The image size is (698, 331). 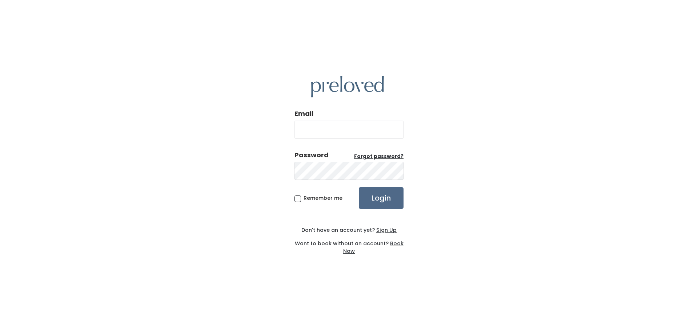 What do you see at coordinates (348, 87) in the screenshot?
I see `img: preloved logo` at bounding box center [348, 87].